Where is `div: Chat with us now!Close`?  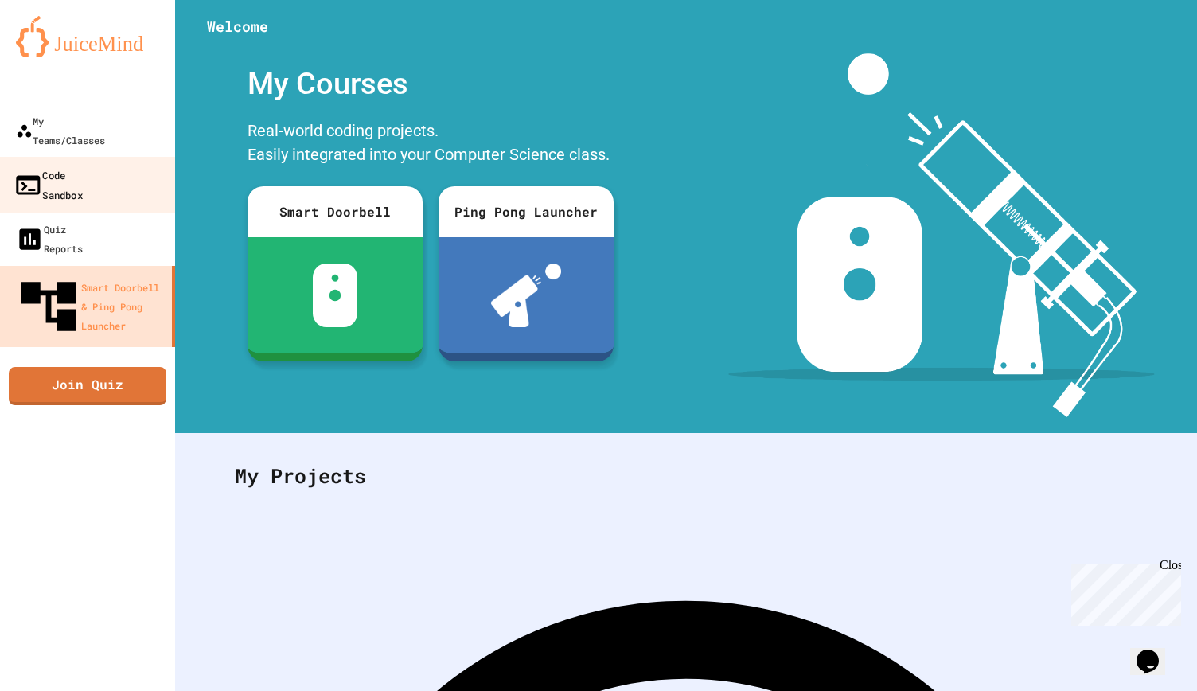 div: Chat with us now!Close is located at coordinates (58, 53).